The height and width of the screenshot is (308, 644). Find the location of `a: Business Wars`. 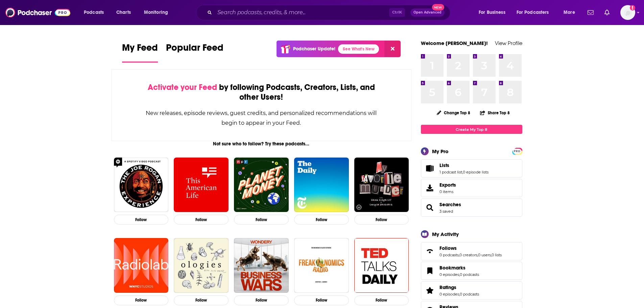

a: Business Wars is located at coordinates (261, 265).